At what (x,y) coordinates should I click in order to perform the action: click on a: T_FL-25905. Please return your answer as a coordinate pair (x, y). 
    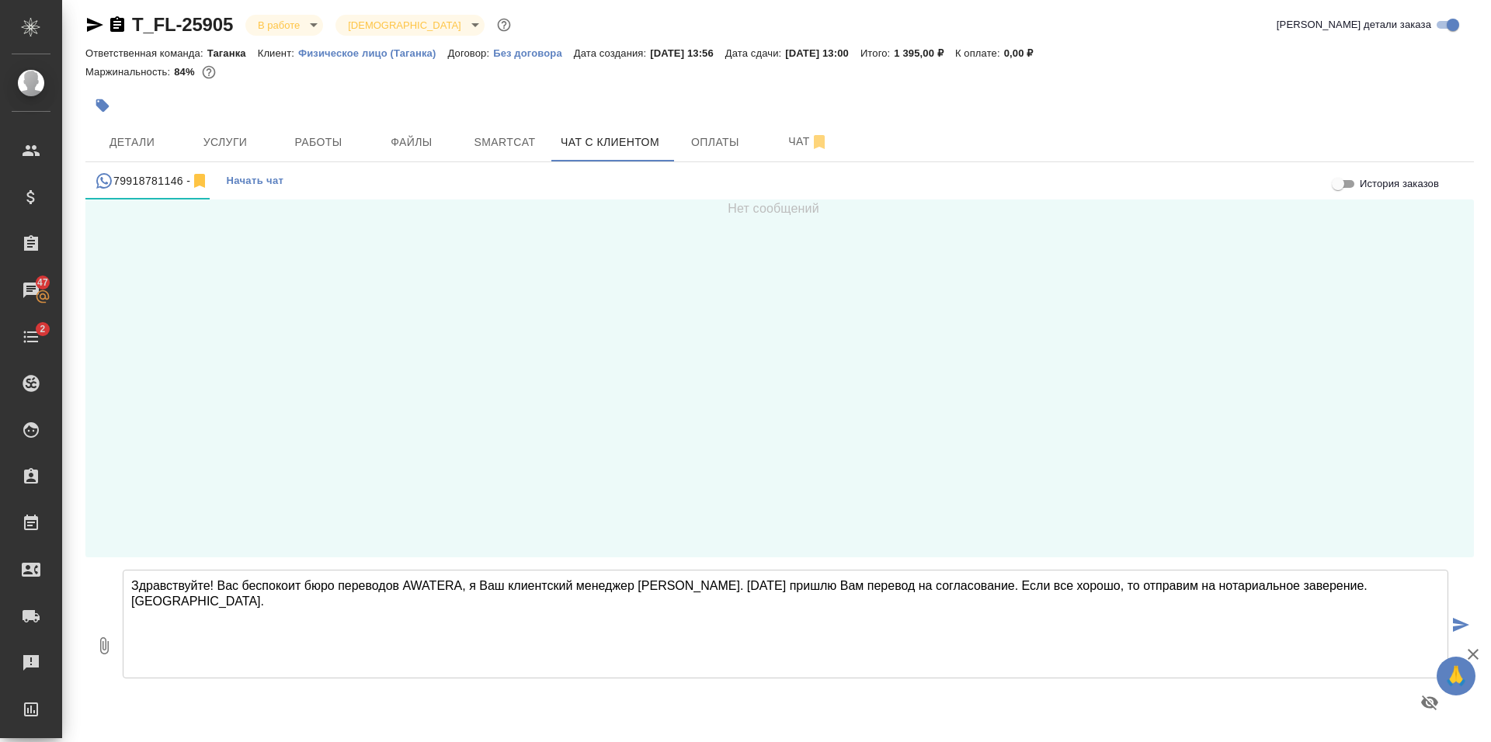
    Looking at the image, I should click on (183, 24).